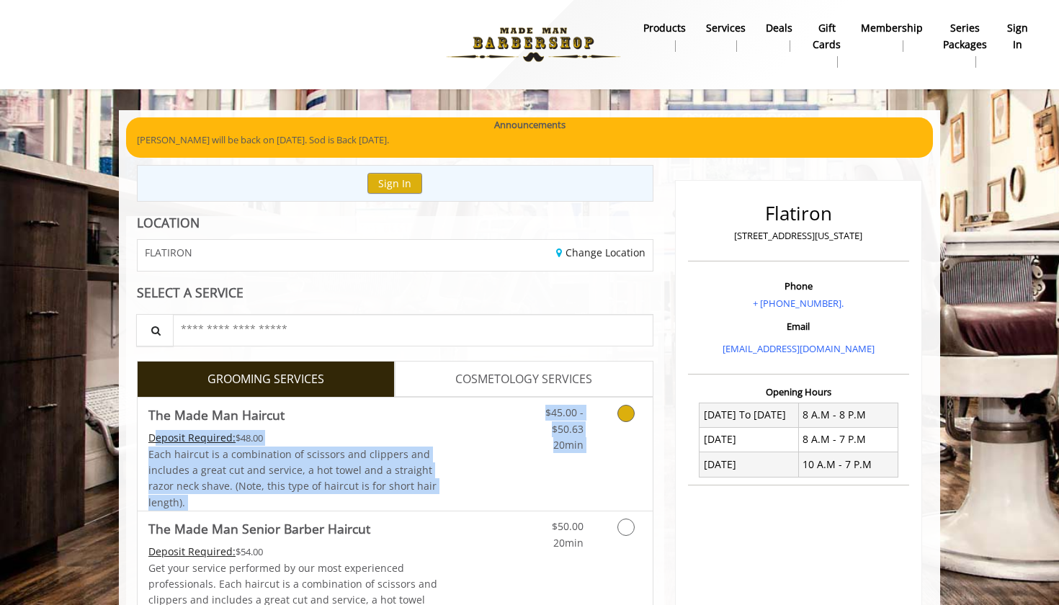 Image resolution: width=1059 pixels, height=605 pixels. I want to click on span: $45.00 - $50.63, so click(564, 420).